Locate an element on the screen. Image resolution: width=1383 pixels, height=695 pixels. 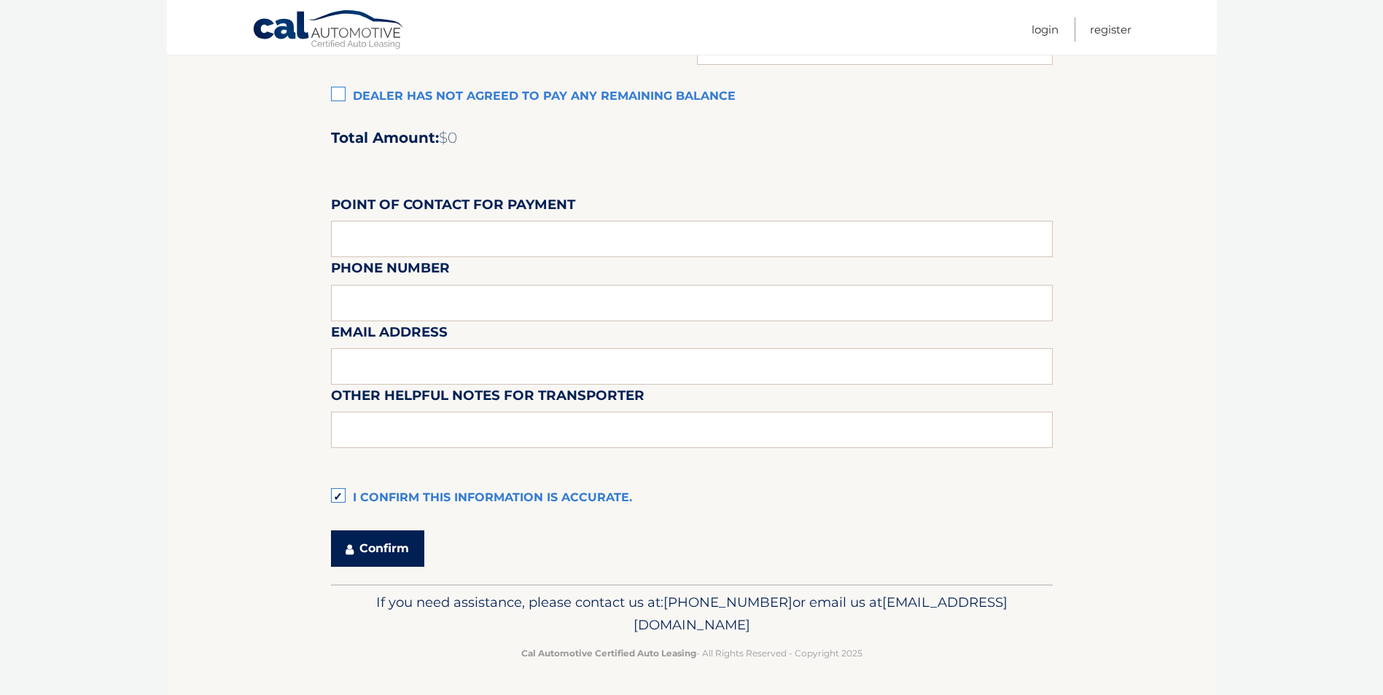
p: If you need assistance, please contact us at: or email us at is located at coordinates (692, 615).